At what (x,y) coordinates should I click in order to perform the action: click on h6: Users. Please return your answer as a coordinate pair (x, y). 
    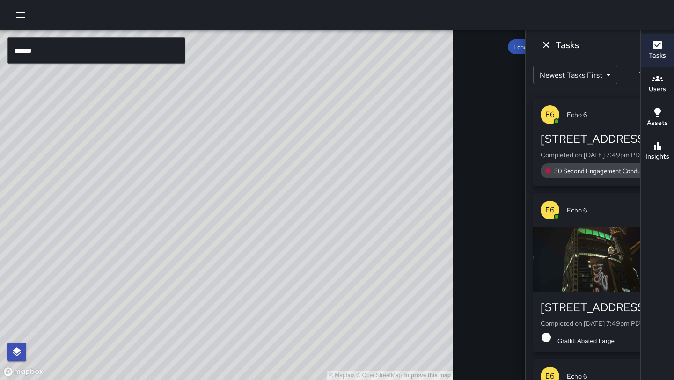
    Looking at the image, I should click on (657, 89).